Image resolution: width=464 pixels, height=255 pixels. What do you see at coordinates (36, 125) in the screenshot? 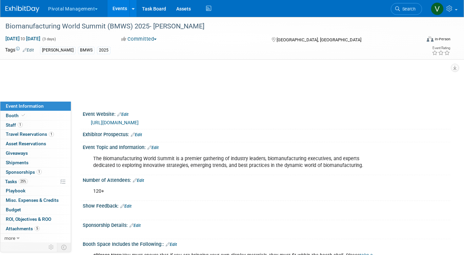
I see `a: Staff1` at bounding box center [36, 125].